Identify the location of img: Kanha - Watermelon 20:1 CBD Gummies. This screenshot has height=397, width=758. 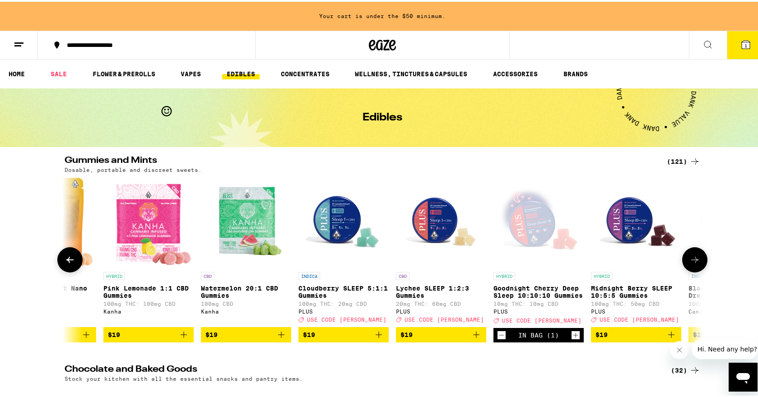
(246, 221).